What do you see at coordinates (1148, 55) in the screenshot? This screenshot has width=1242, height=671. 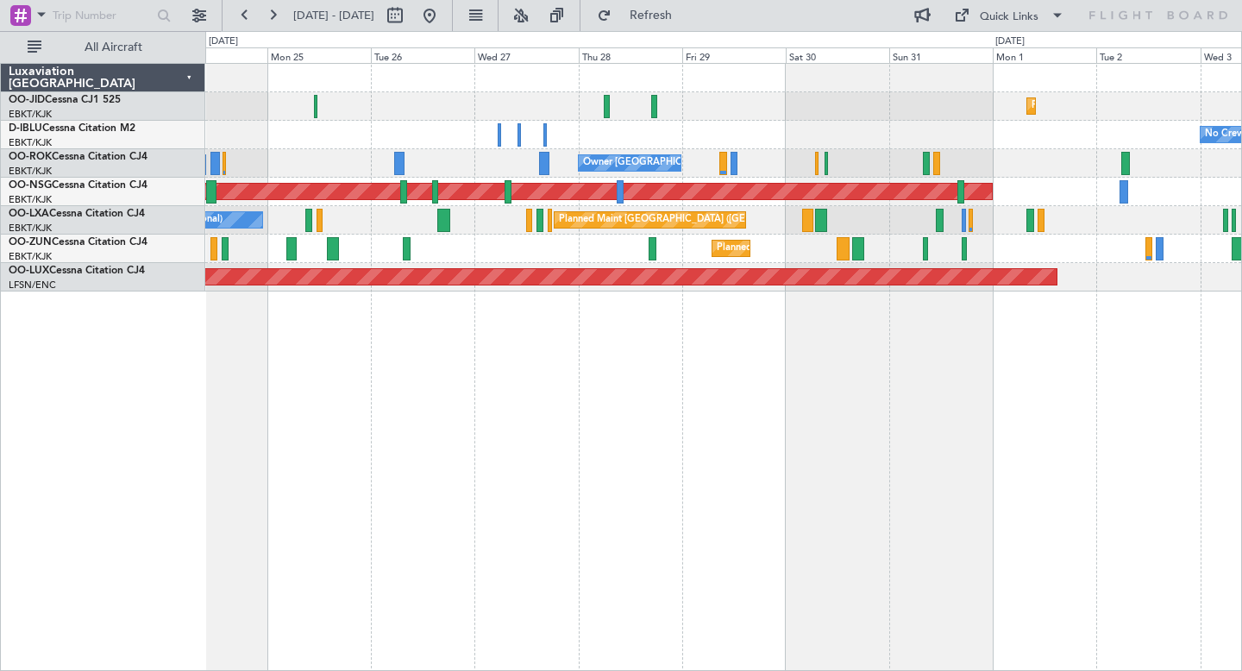 I see `div: Tue 2` at bounding box center [1148, 55].